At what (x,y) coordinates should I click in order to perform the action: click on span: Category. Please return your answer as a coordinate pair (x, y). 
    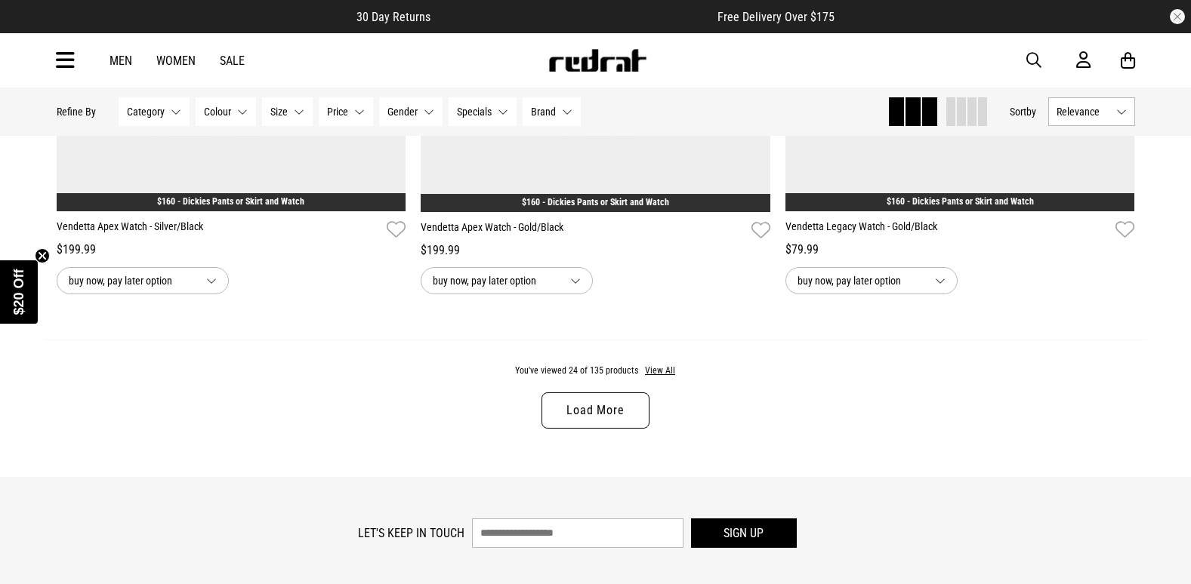
    Looking at the image, I should click on (146, 112).